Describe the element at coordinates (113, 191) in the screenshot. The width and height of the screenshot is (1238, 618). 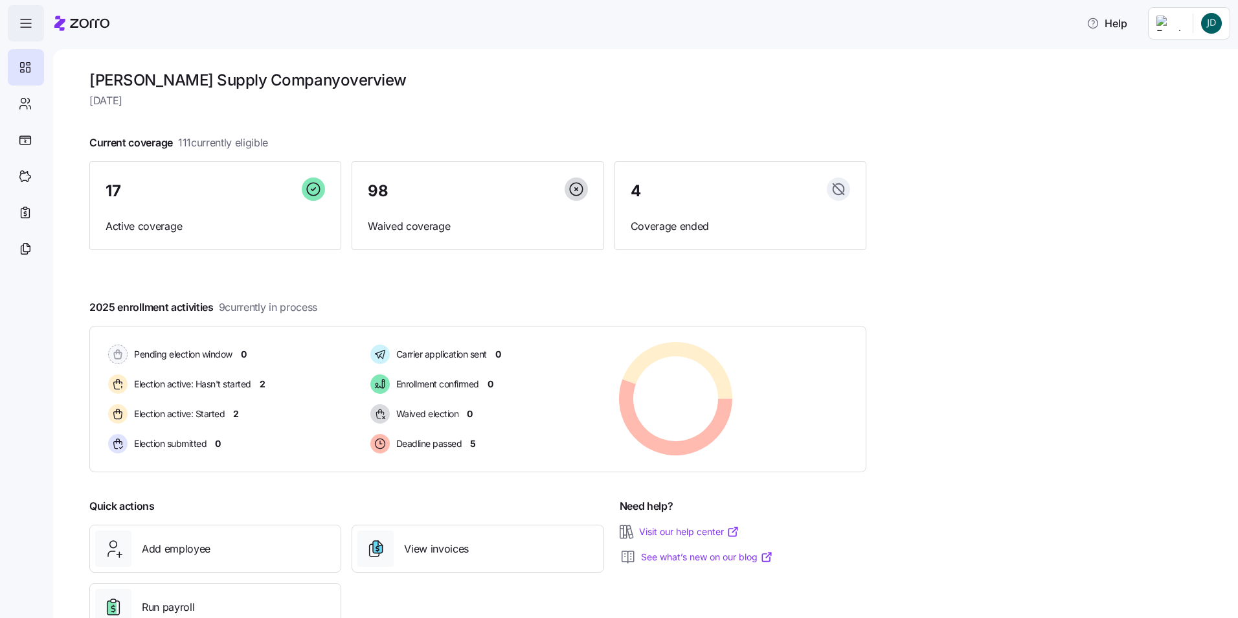
I see `span: 17` at that location.